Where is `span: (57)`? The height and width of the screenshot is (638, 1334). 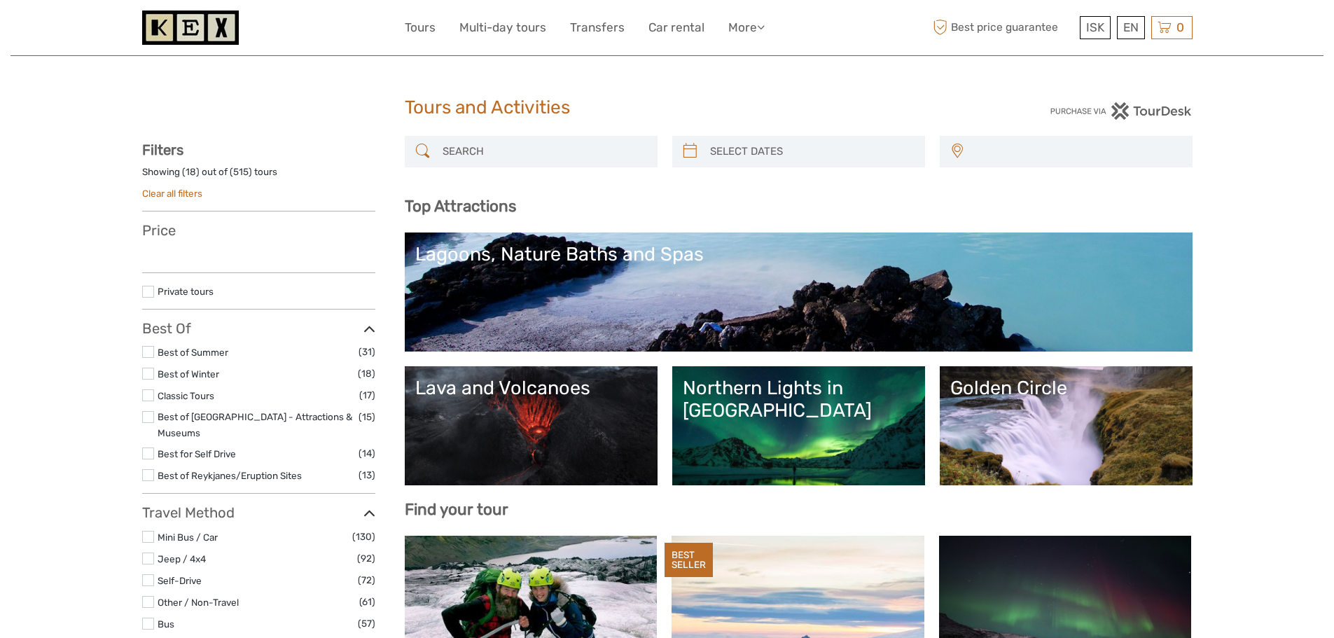
span: (57) is located at coordinates (366, 623).